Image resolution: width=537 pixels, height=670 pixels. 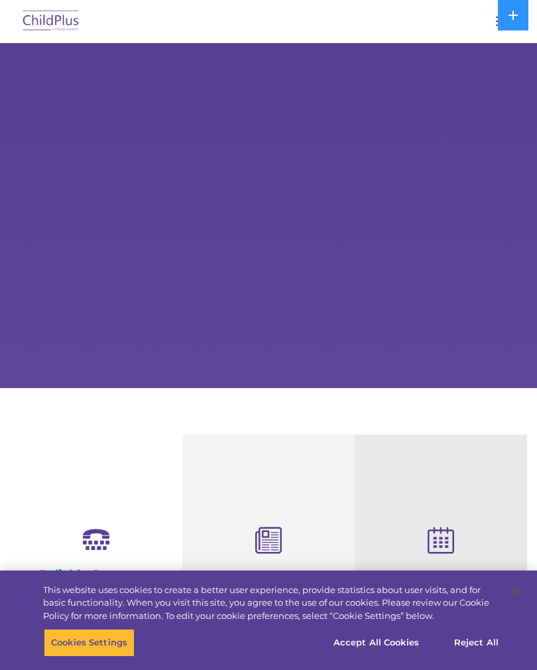 I want to click on h4: Child Development Assessments in ChildPlus, so click(x=269, y=591).